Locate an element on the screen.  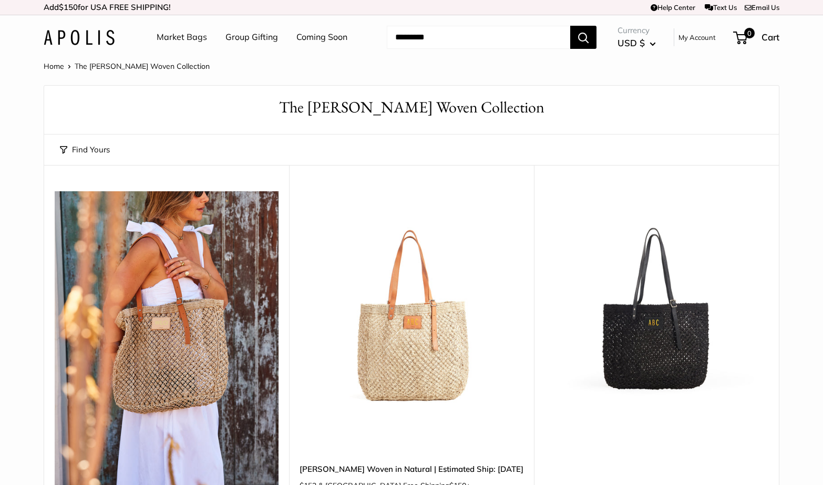
input: Search... is located at coordinates (478, 37).